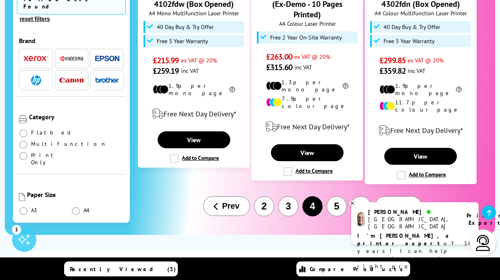 This screenshot has height=280, width=500. Describe the element at coordinates (36, 80) in the screenshot. I see `button: HP` at that location.